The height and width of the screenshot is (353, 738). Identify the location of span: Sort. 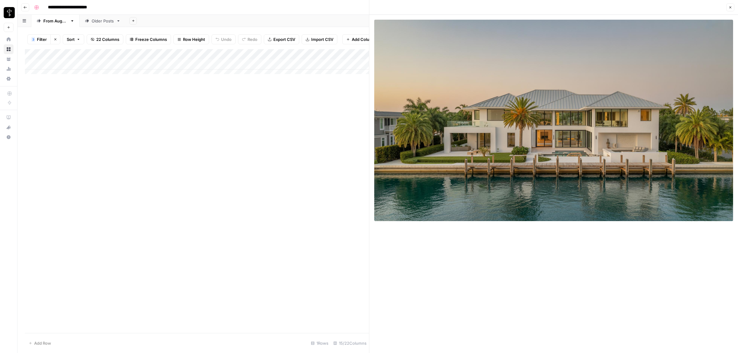
(71, 39).